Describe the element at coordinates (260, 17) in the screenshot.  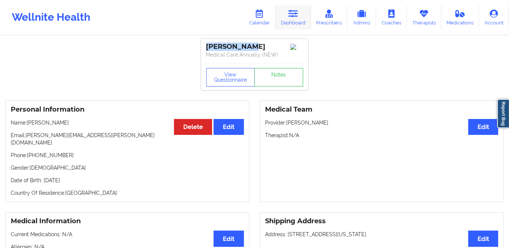
I see `a: Calendar` at that location.